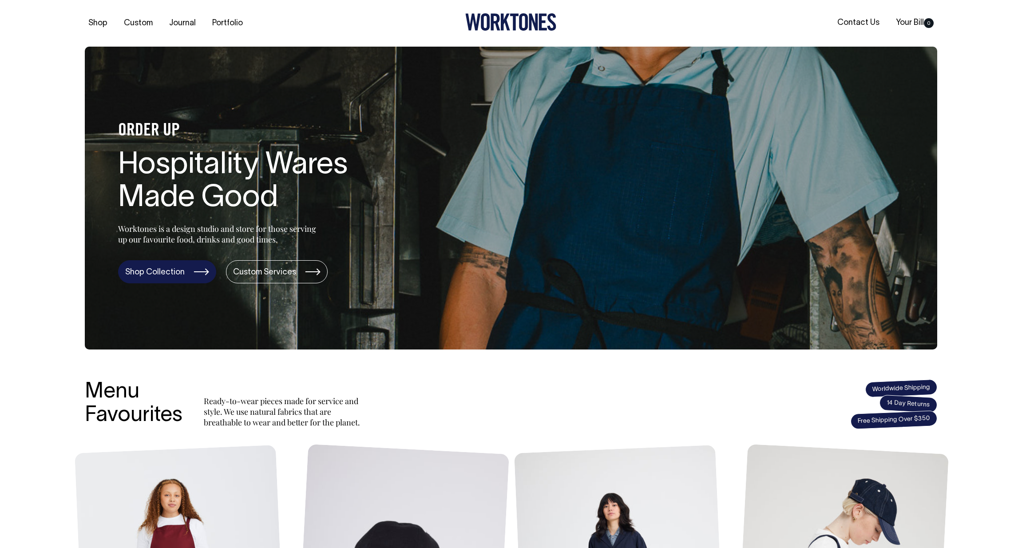 The height and width of the screenshot is (548, 1022). I want to click on p: Ready-to-wear pieces made for service and style. We use natural fabrics that are breathable to we..., so click(284, 411).